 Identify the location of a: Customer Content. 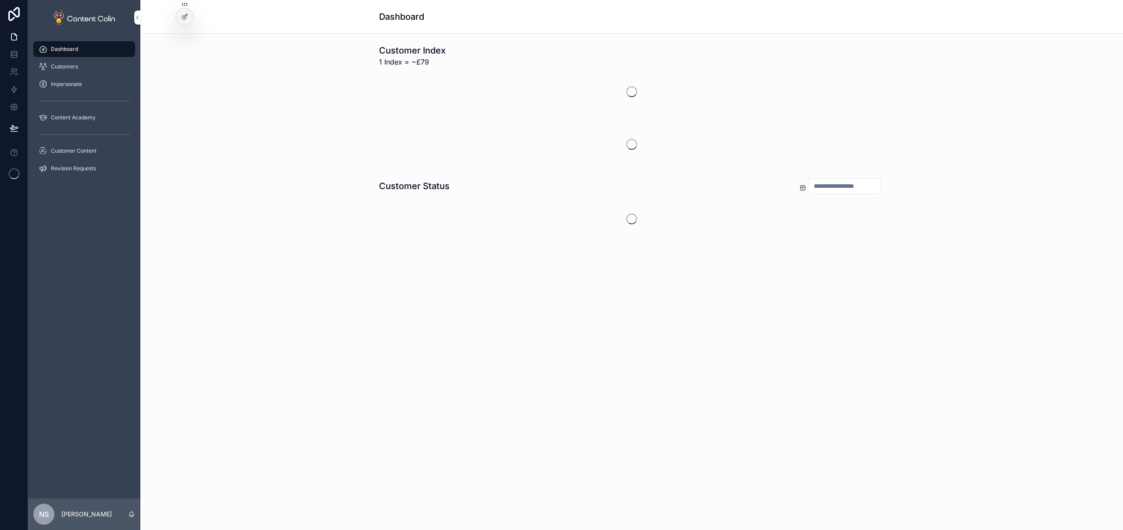
(84, 151).